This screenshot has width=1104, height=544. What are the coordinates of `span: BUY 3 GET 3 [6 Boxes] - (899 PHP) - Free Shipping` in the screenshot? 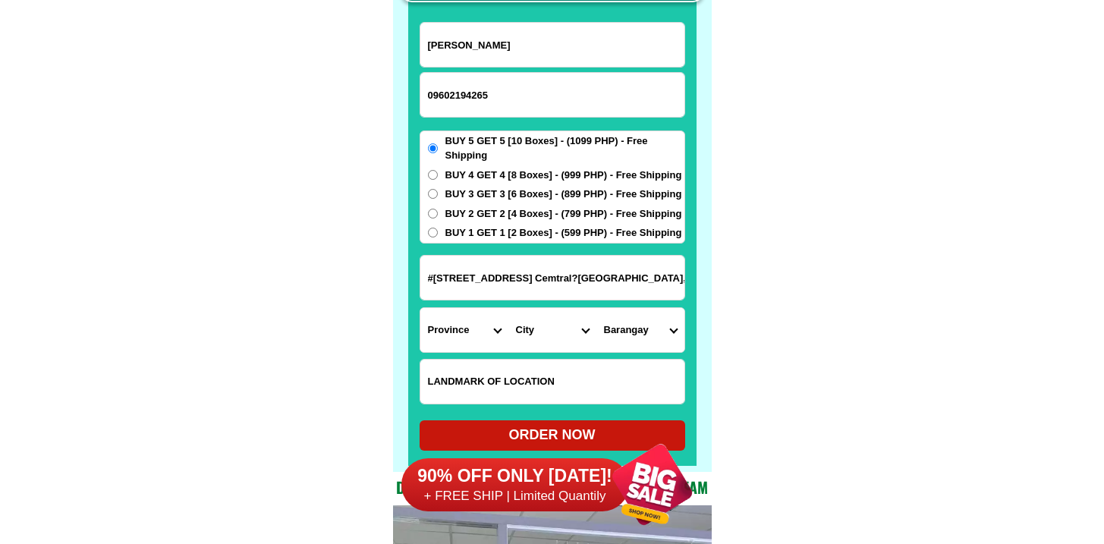 It's located at (564, 194).